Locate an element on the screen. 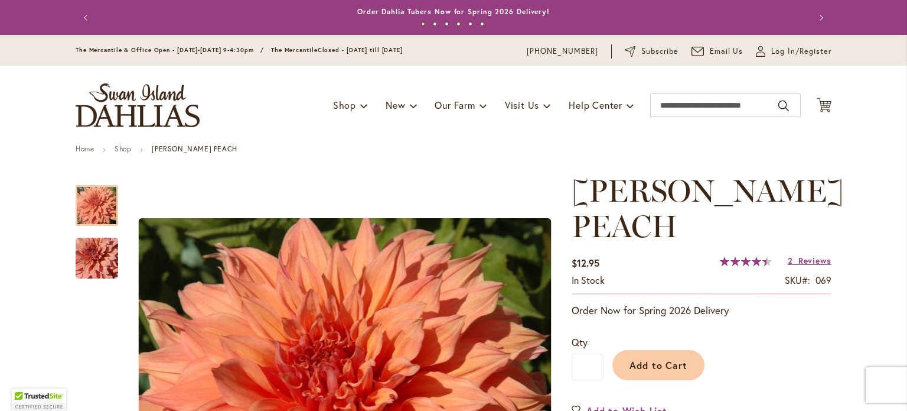 The image size is (907, 411). button: Add to Cart is located at coordinates (659, 364).